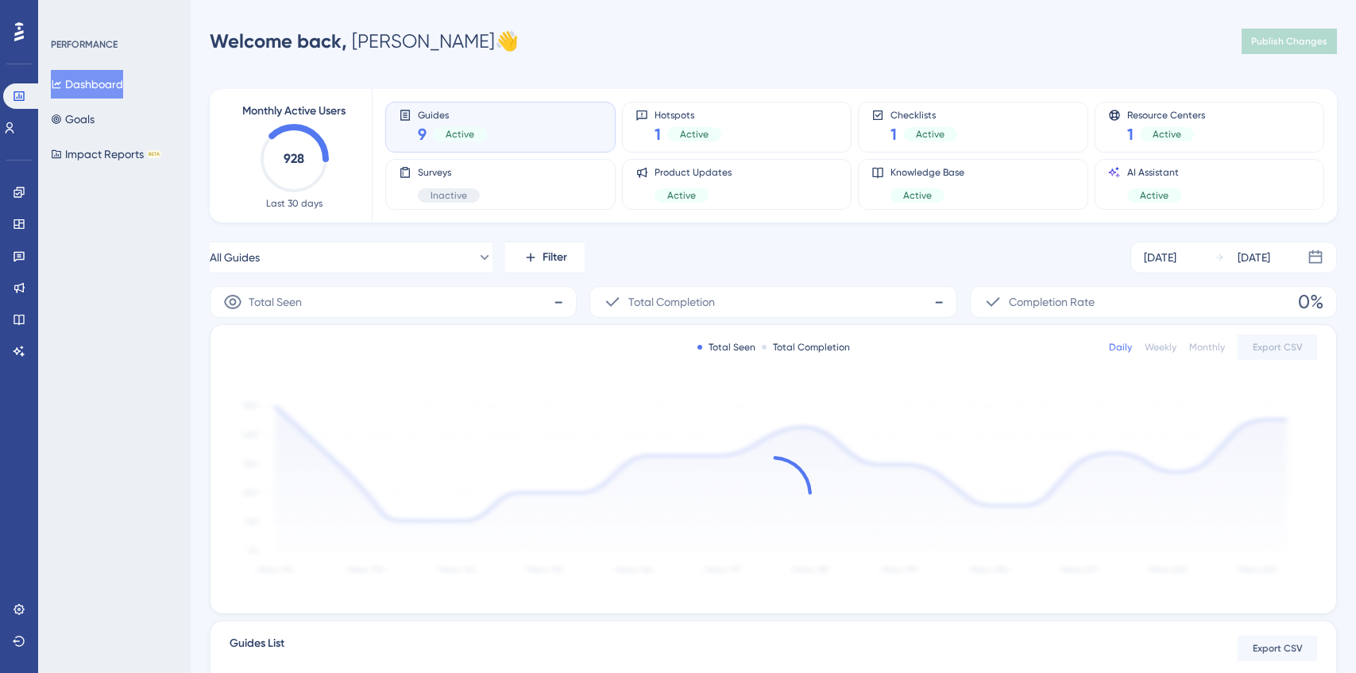 This screenshot has height=673, width=1356. I want to click on span: Last 30 days, so click(294, 203).